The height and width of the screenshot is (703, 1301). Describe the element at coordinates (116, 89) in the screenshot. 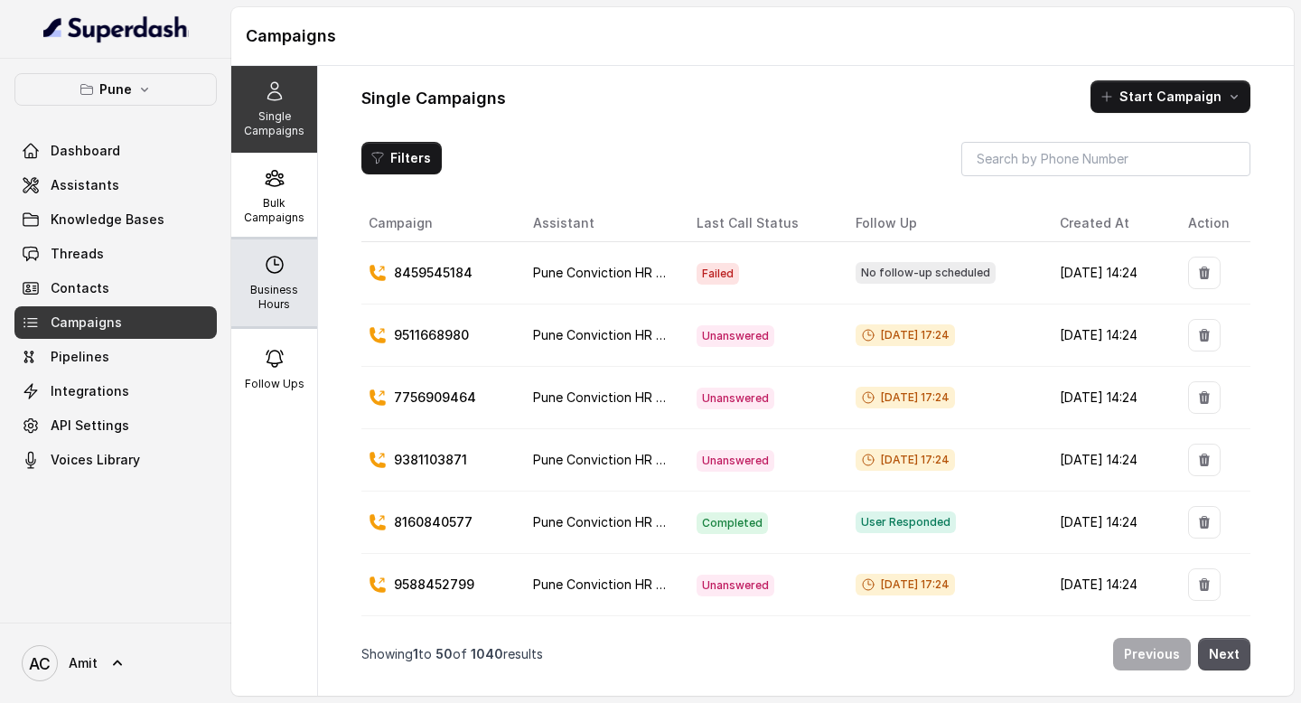

I see `button: Pune` at that location.